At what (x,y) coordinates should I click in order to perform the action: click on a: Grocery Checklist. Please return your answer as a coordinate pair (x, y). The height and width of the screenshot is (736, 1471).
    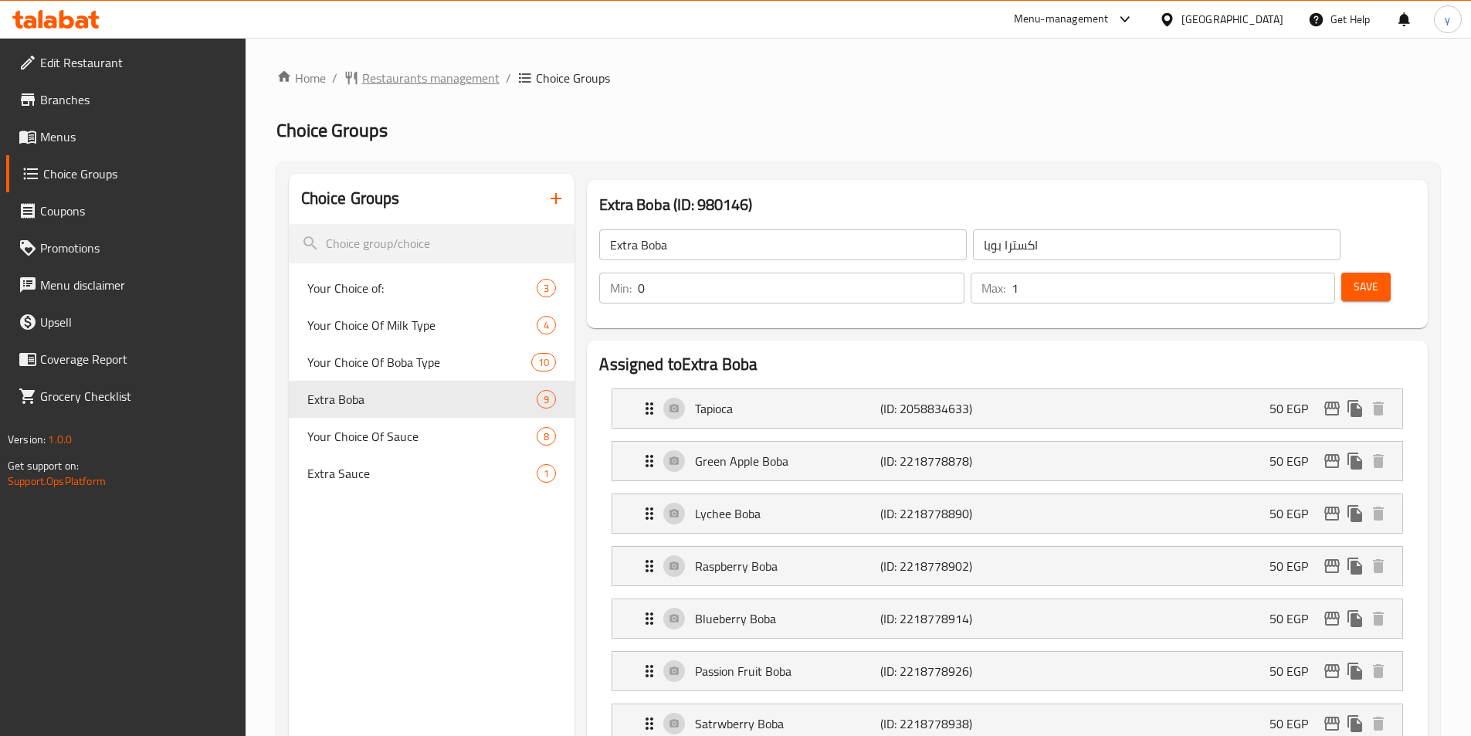
    Looking at the image, I should click on (126, 396).